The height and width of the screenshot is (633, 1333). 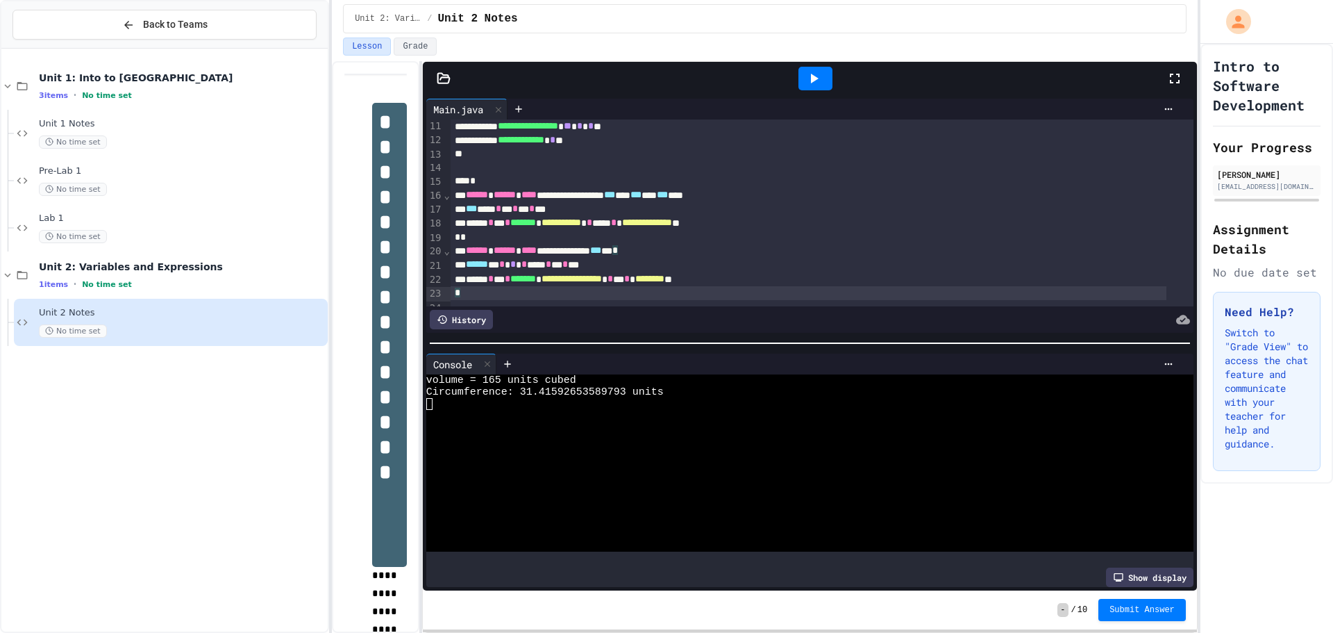 I want to click on h2: Assignment Details, so click(x=1267, y=239).